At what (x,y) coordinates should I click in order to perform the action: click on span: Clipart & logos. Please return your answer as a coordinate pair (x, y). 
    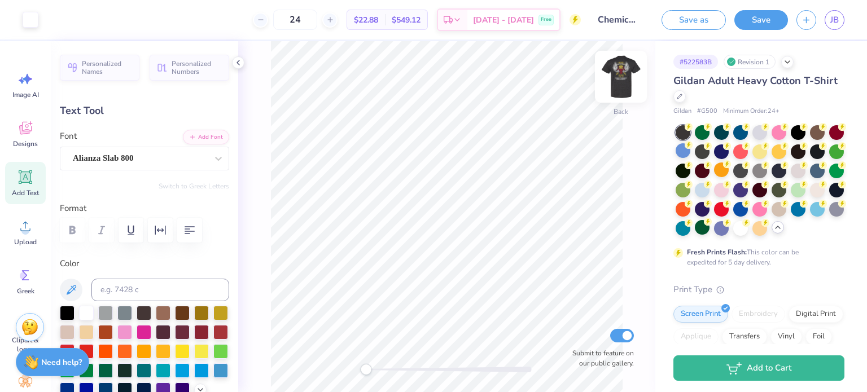
    Looking at the image, I should click on (25, 345).